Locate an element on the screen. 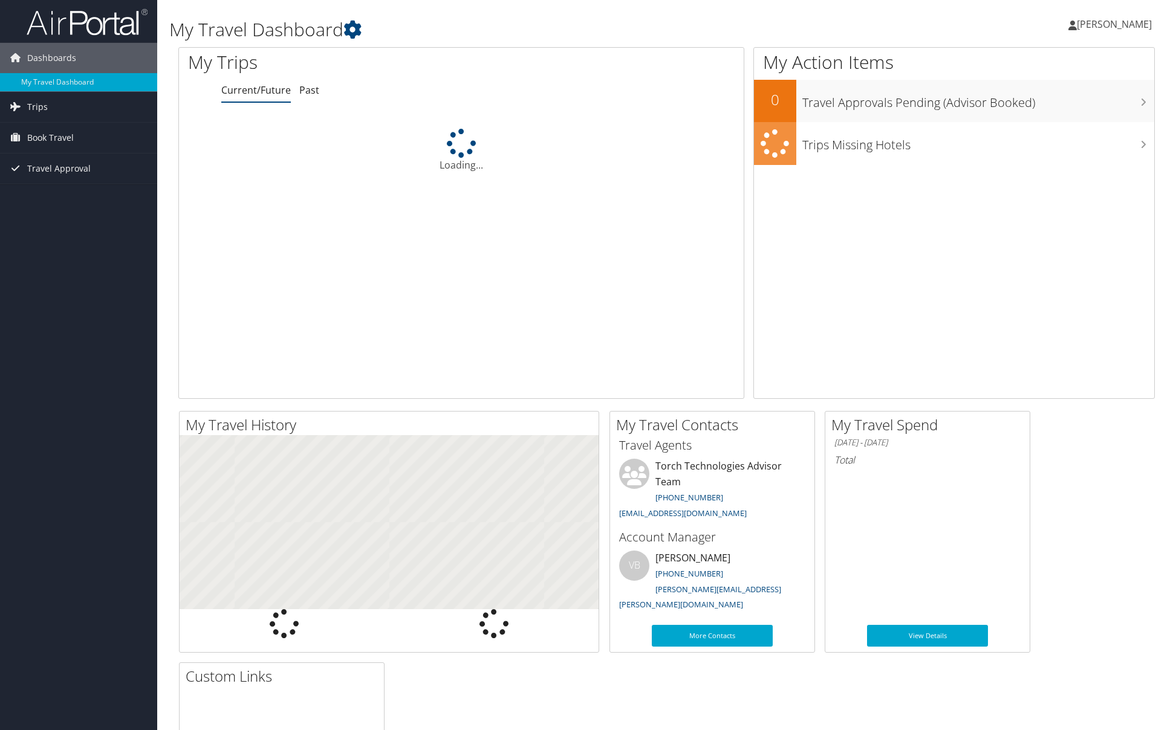  h2: Custom Links is located at coordinates (285, 676).